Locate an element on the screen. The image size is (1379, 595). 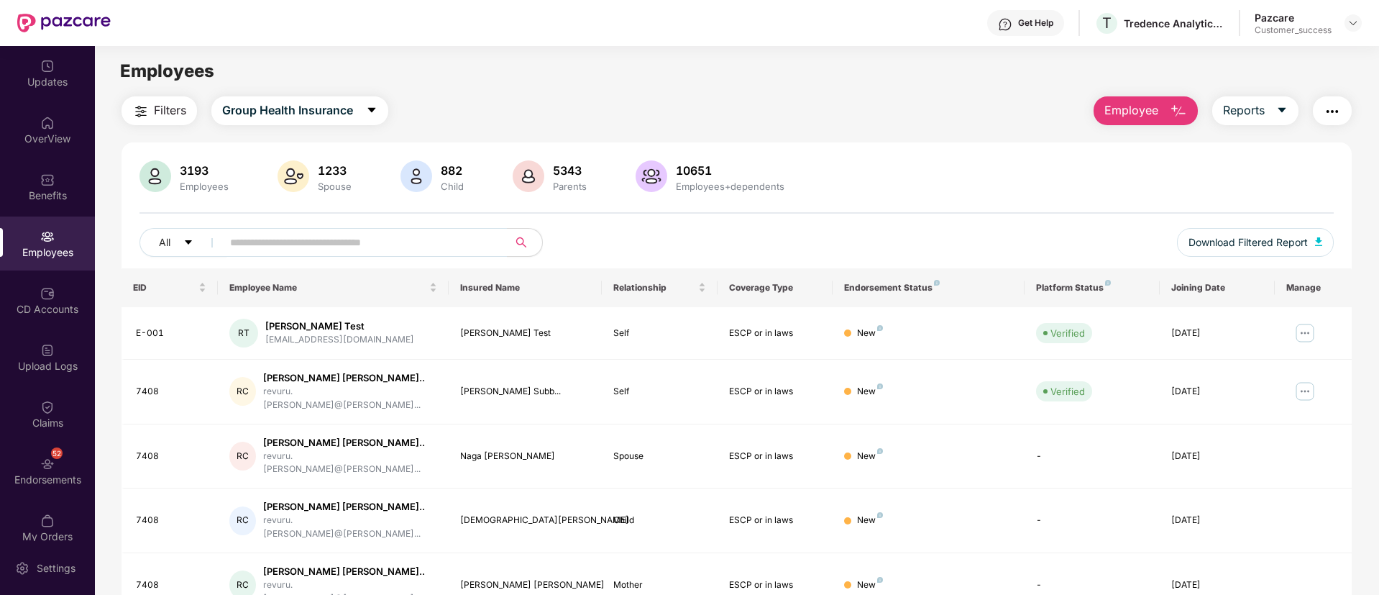
div: Endorsement Status is located at coordinates (928, 288).